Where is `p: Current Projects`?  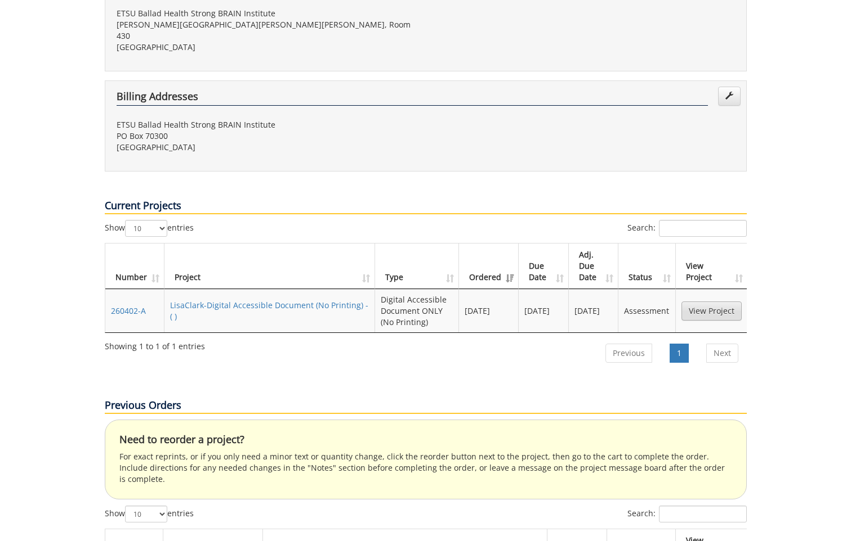
p: Current Projects is located at coordinates (426, 207).